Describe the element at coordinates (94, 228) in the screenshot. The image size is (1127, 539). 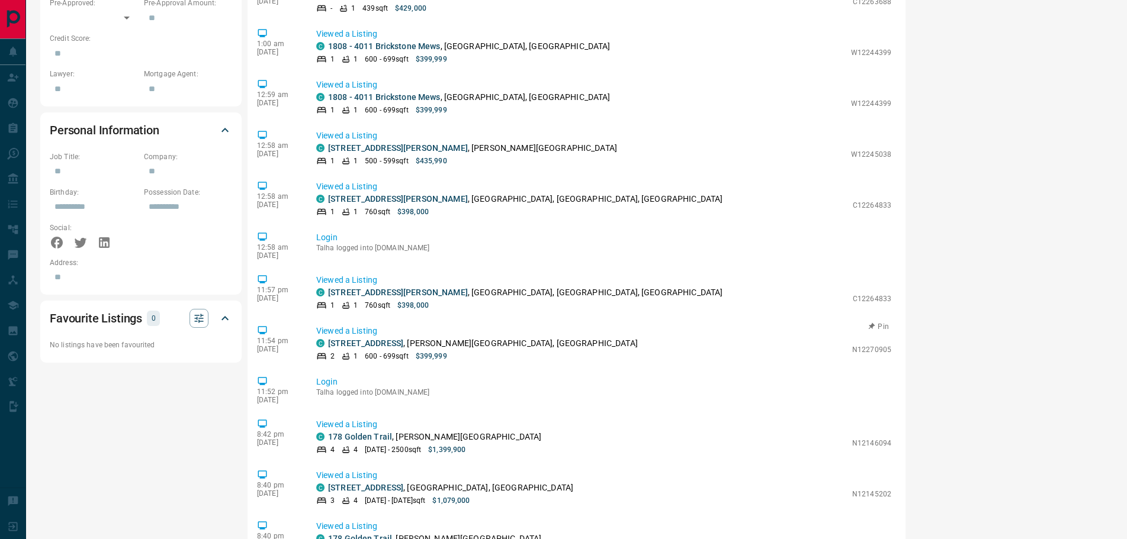
I see `p: Social:` at that location.